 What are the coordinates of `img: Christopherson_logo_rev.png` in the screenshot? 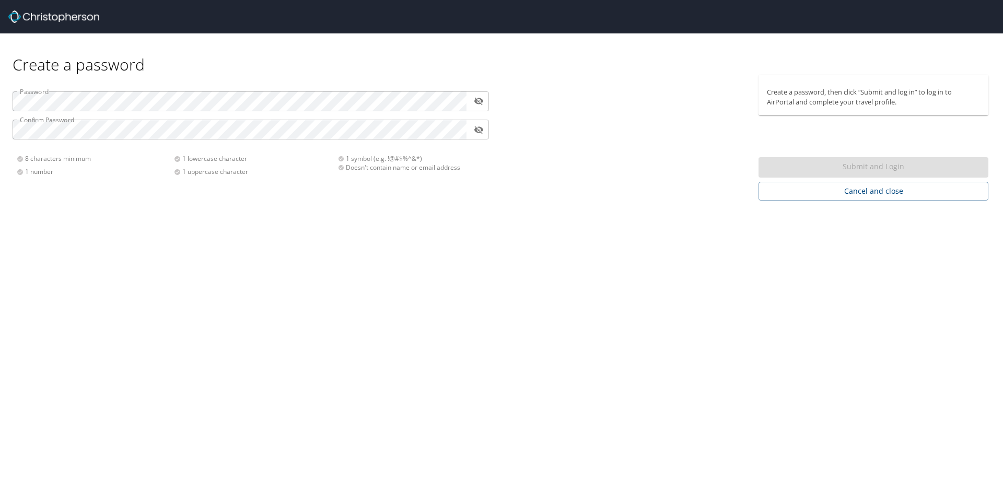 It's located at (54, 17).